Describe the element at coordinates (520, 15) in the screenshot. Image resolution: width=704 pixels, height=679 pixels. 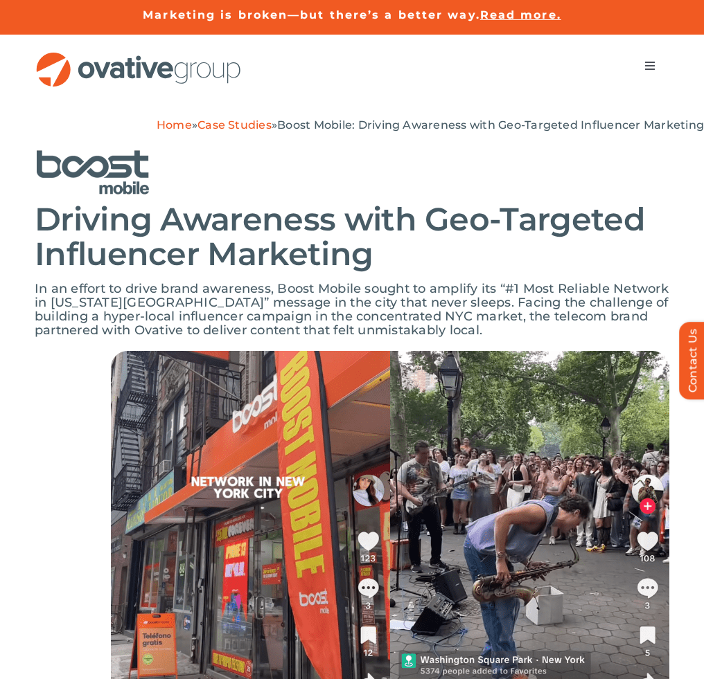
I see `span: Read more.` at that location.